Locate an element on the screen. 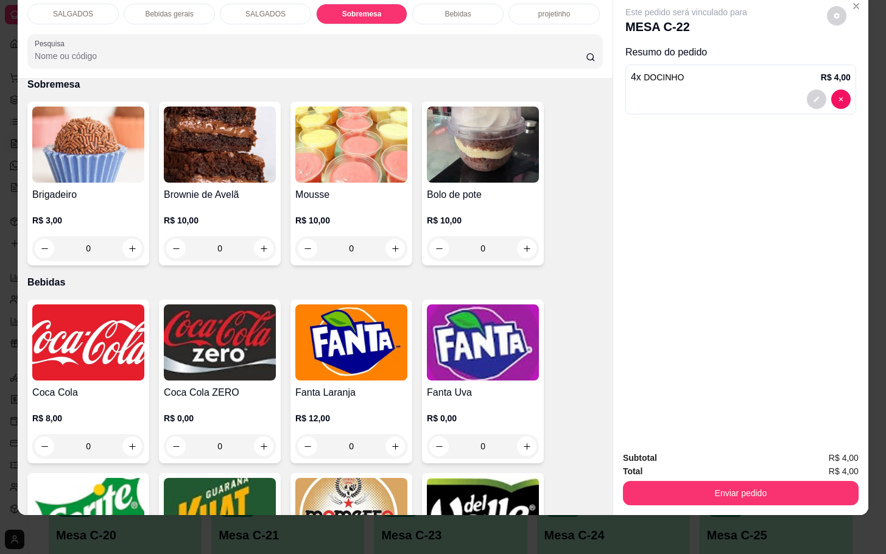 The image size is (886, 554). input: Pesquisa is located at coordinates (310, 56).